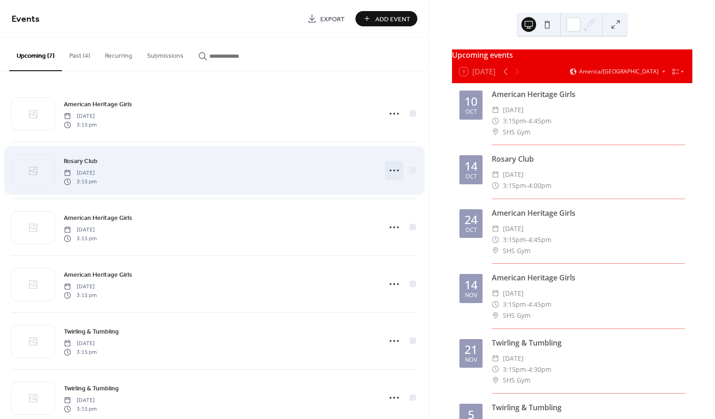  What do you see at coordinates (540, 370) in the screenshot?
I see `span: 4:30pm` at bounding box center [540, 370].